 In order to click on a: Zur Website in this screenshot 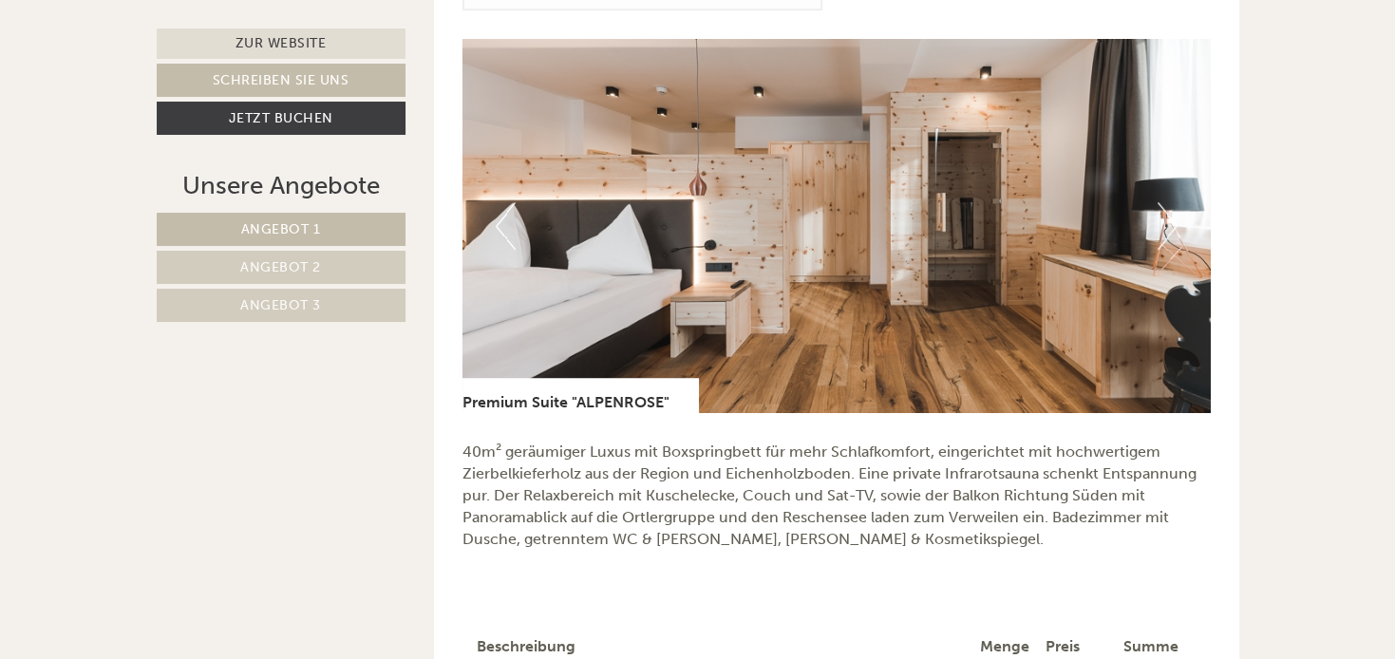, I will do `click(281, 44)`.